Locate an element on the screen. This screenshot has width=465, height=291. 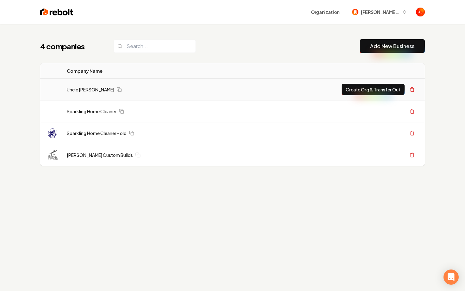
img: Berg Custom Builds logo is located at coordinates (53, 155).